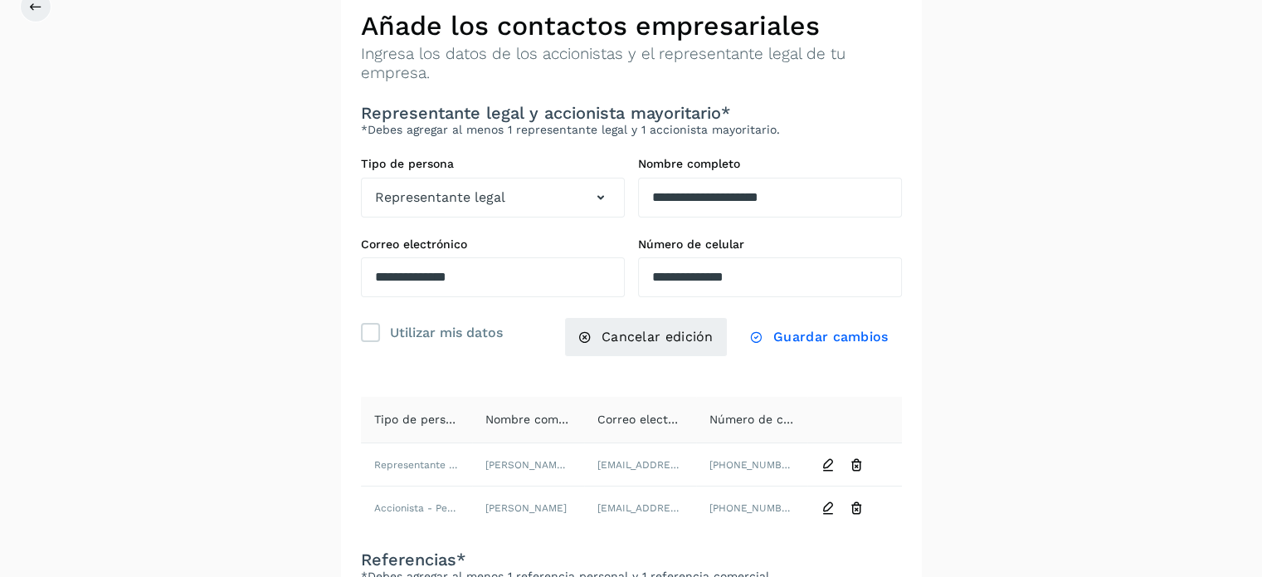 Image resolution: width=1262 pixels, height=577 pixels. I want to click on span: Número de celular, so click(762, 419).